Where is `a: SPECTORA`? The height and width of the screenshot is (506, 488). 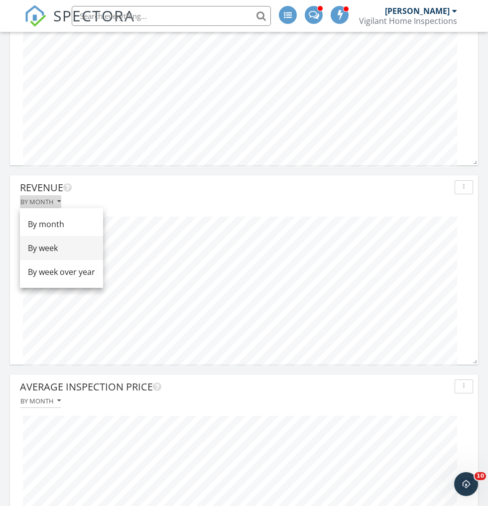 a: SPECTORA is located at coordinates (80, 24).